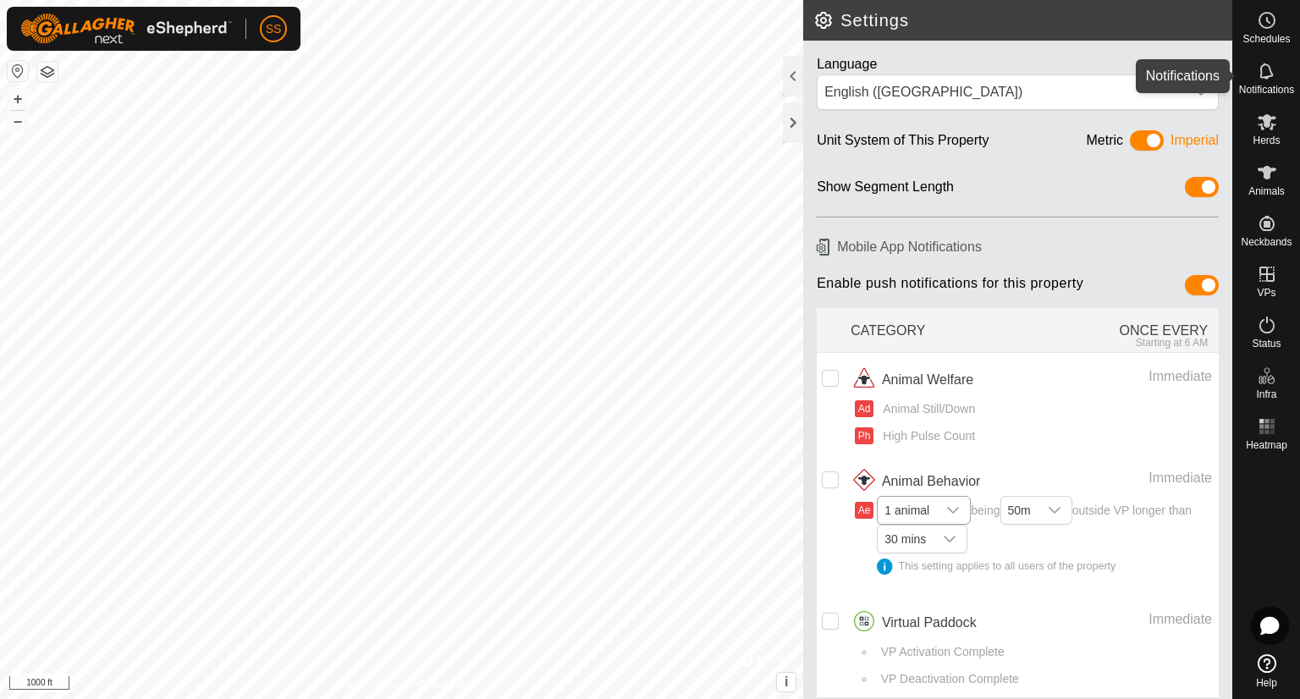  I want to click on span: High Pulse Count, so click(926, 436).